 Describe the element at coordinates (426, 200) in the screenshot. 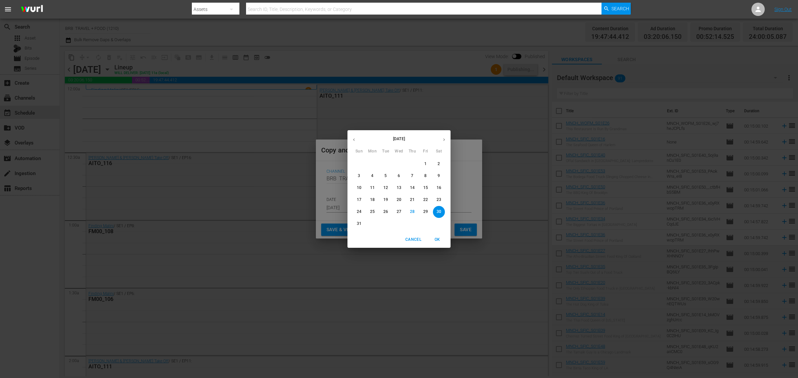

I see `p: 22` at that location.